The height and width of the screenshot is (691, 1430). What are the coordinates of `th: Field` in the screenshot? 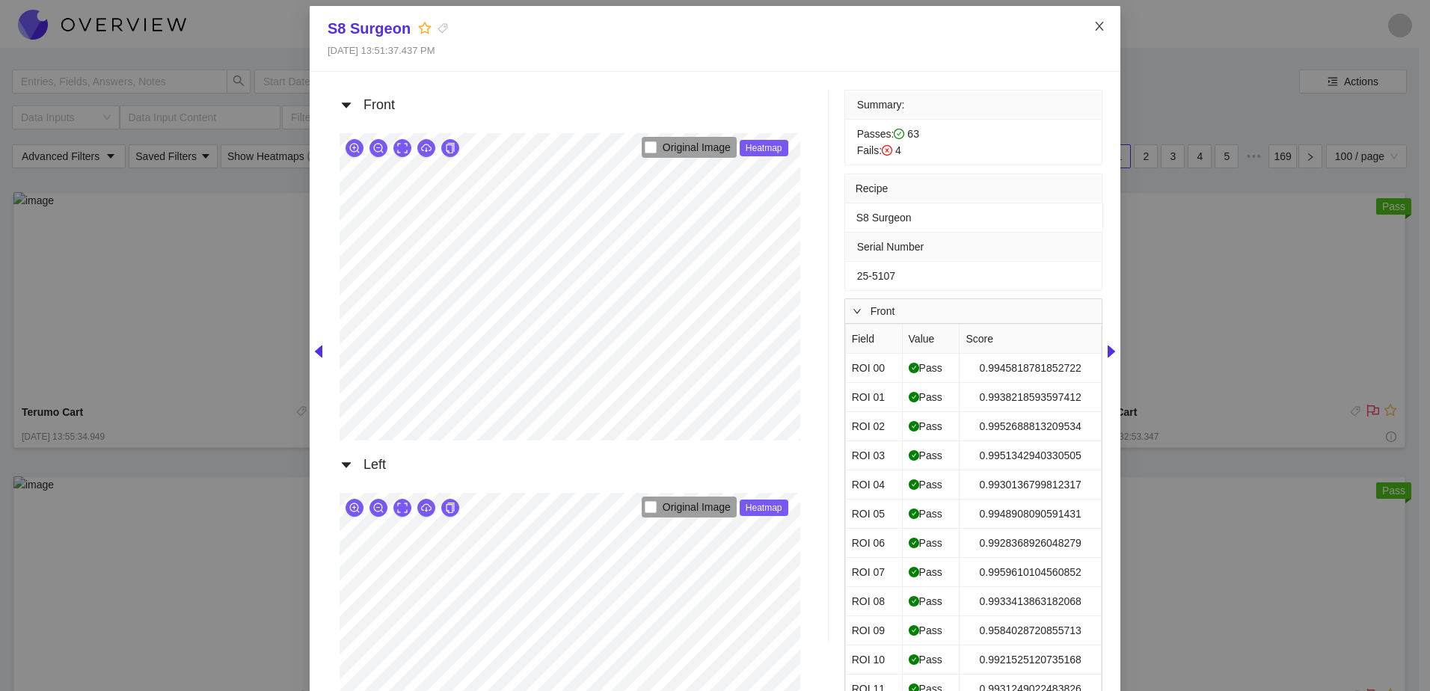 It's located at (874, 339).